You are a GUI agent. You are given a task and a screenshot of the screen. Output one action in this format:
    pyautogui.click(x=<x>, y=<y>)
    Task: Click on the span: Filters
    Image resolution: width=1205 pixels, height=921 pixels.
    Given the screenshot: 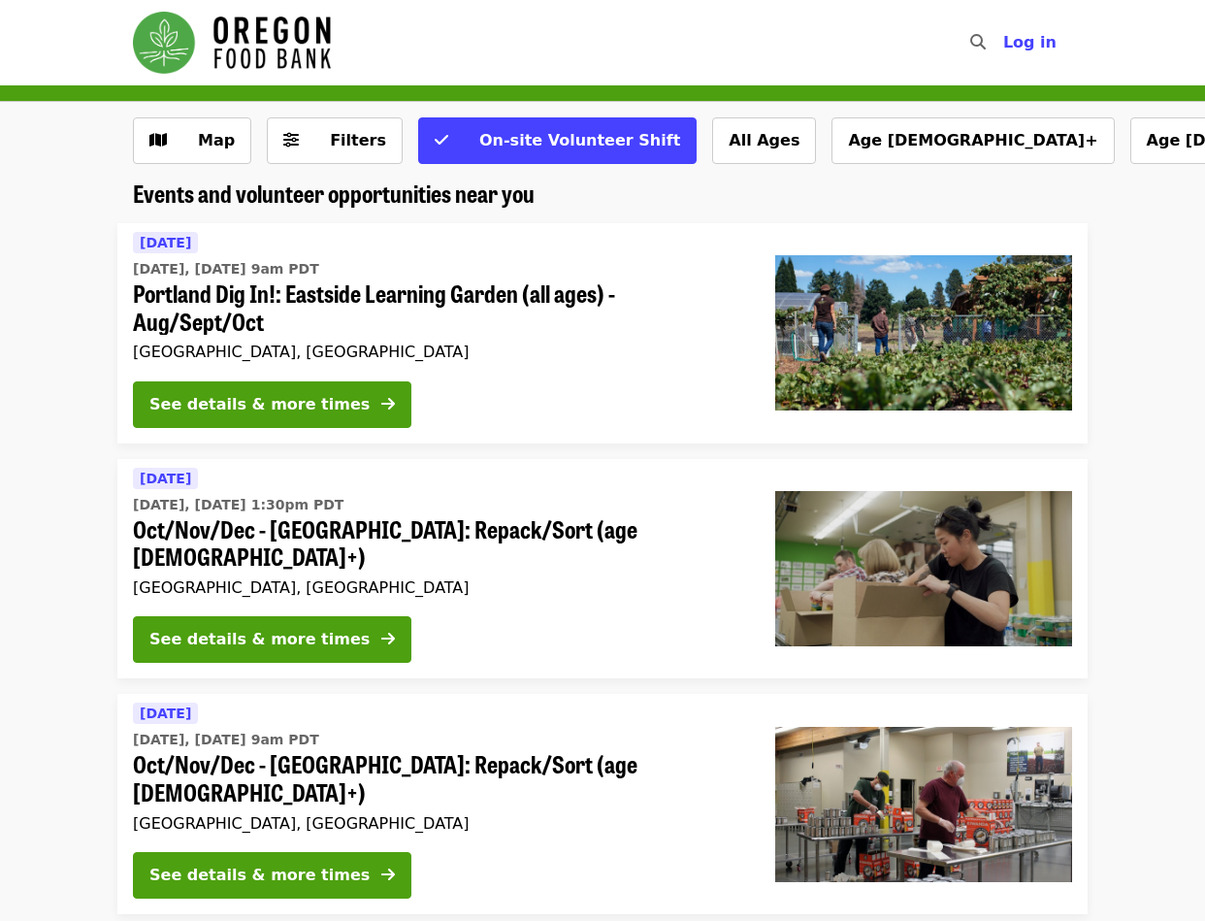 What is the action you would take?
    pyautogui.click(x=358, y=140)
    